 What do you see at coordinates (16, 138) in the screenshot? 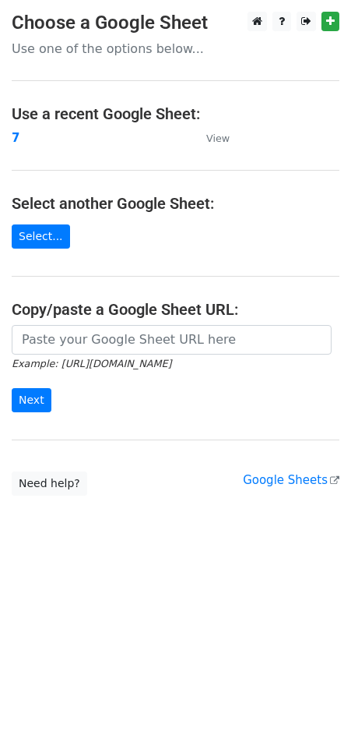
I see `strong: 7` at bounding box center [16, 138].